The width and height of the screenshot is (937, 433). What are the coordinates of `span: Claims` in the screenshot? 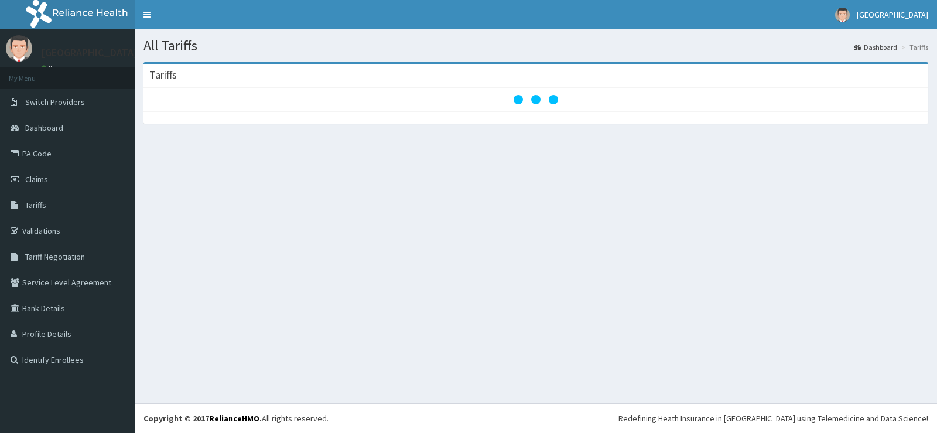 It's located at (36, 179).